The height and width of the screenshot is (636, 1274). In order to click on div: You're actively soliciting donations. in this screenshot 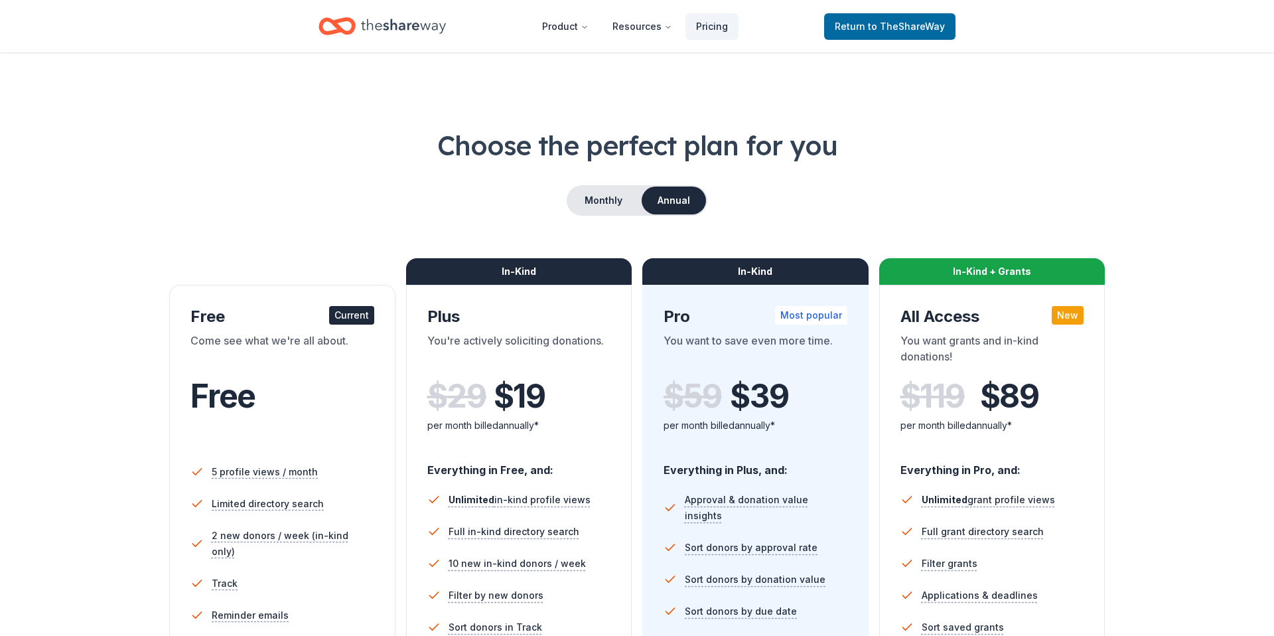, I will do `click(519, 351)`.